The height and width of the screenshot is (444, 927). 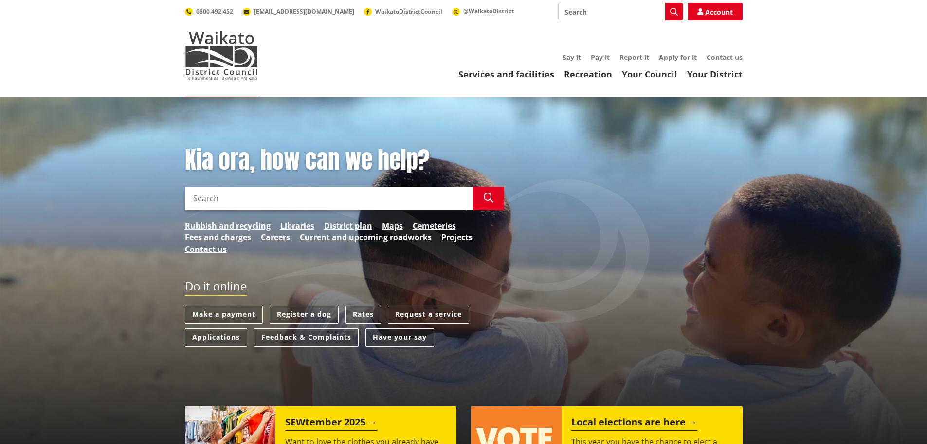 What do you see at coordinates (634, 57) in the screenshot?
I see `a: Report it` at bounding box center [634, 57].